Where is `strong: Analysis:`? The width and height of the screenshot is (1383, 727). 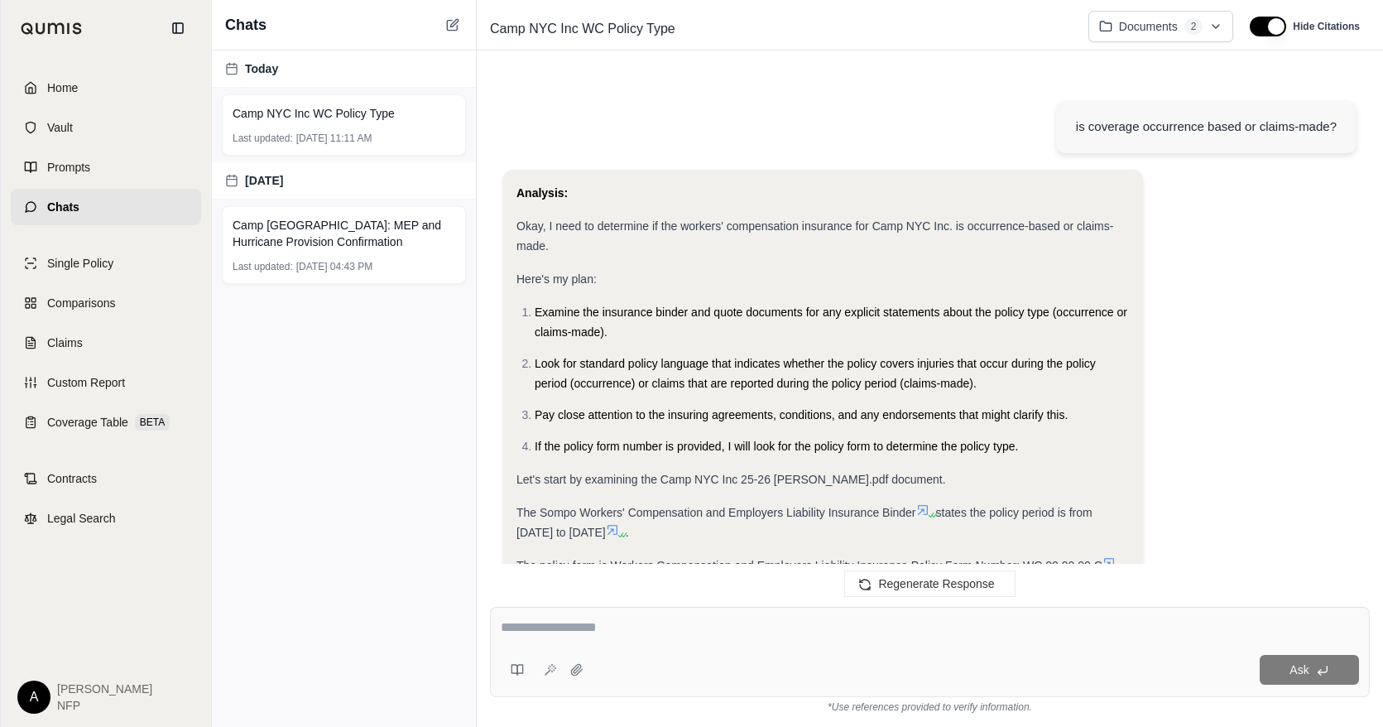
strong: Analysis: is located at coordinates (542, 193).